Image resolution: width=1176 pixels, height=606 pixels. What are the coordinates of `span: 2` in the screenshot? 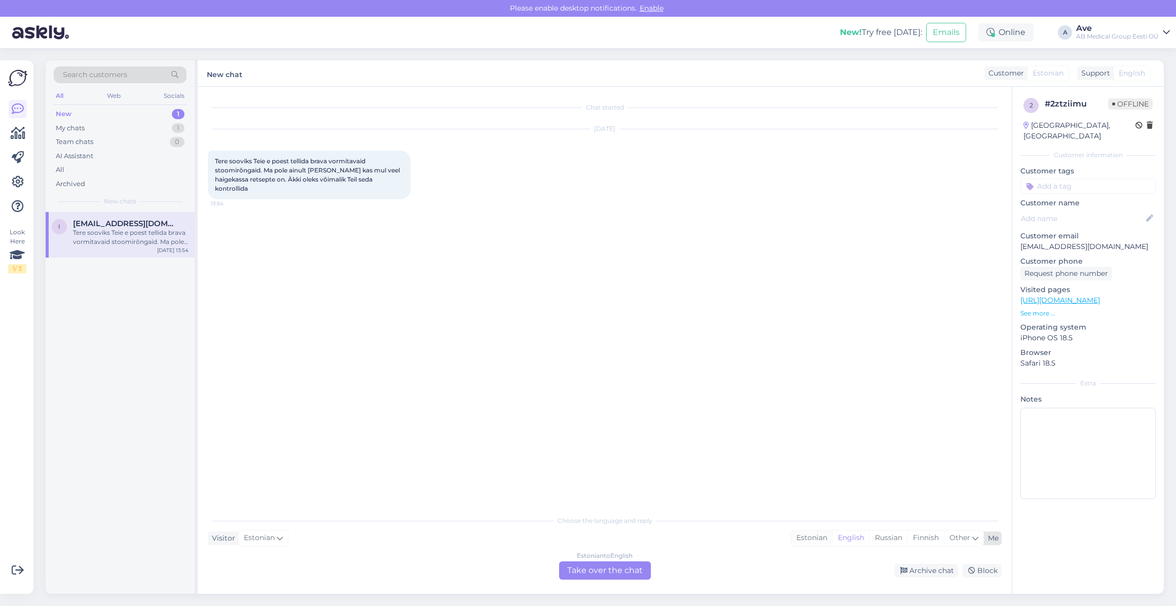 It's located at (1031, 105).